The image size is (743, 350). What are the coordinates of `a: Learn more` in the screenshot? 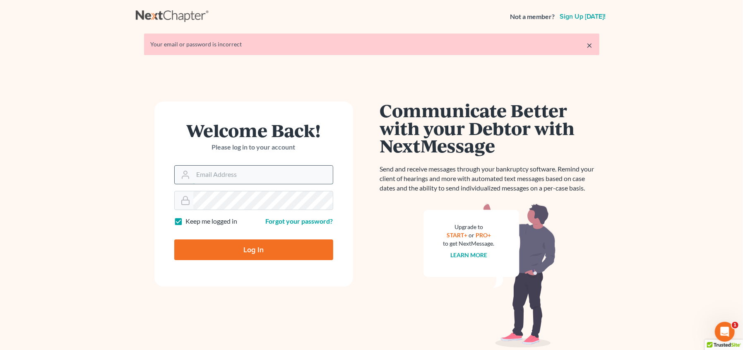 It's located at (468, 254).